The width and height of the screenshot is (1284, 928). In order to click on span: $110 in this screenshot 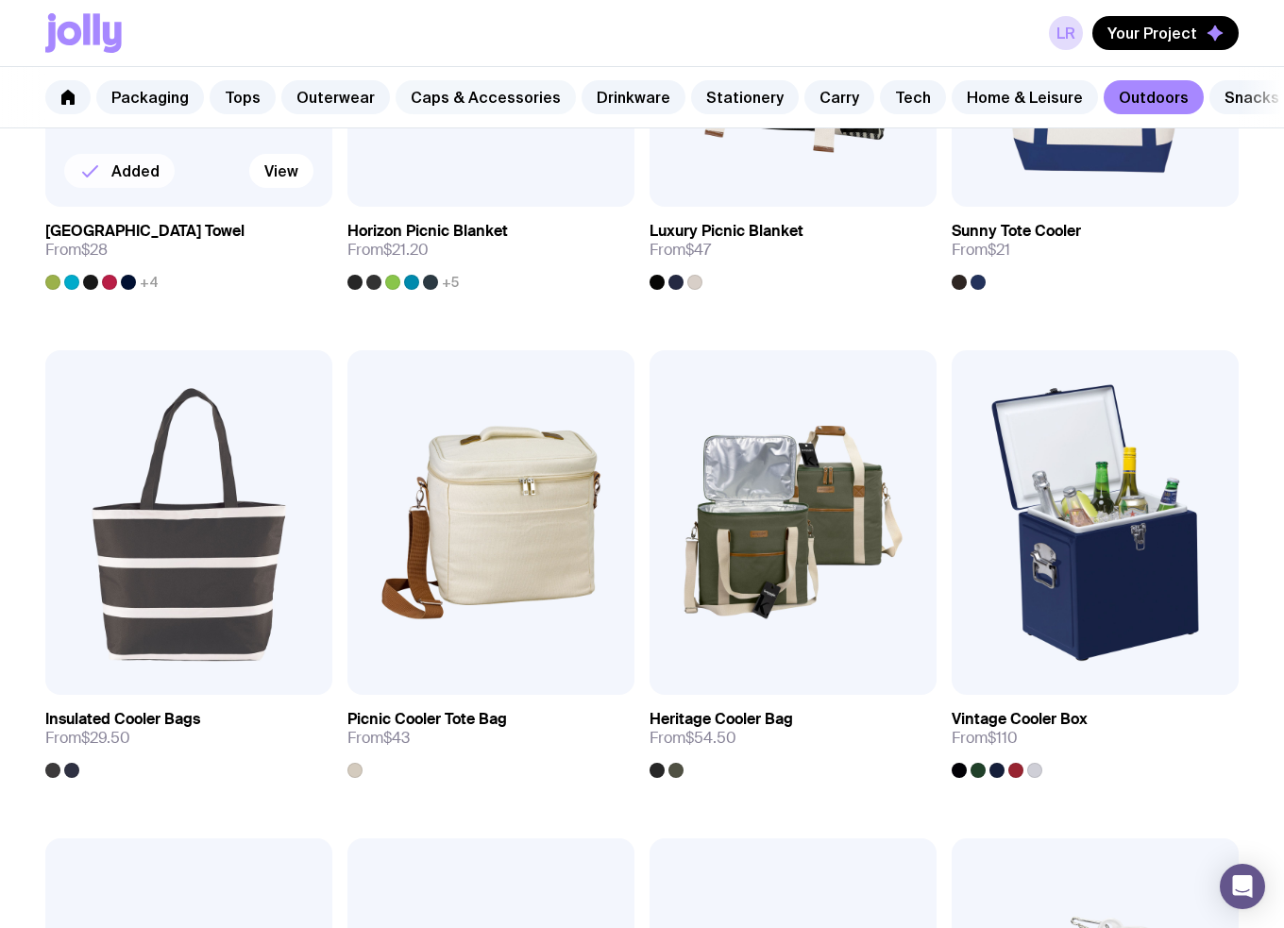, I will do `click(1003, 737)`.